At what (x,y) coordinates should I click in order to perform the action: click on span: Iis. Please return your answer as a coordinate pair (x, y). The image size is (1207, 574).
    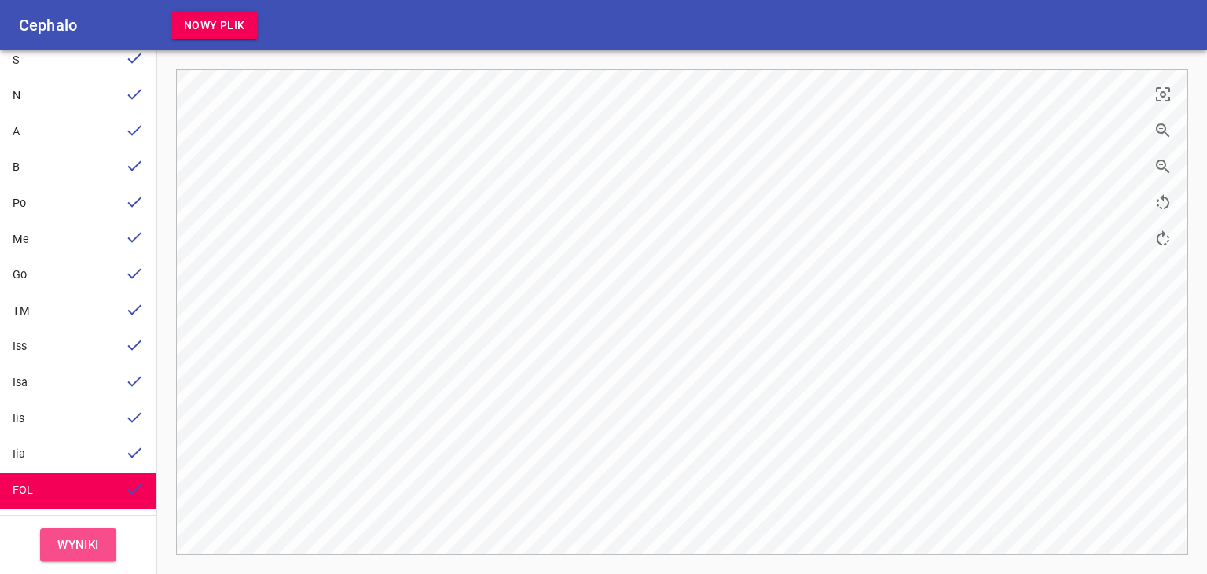
    Looking at the image, I should click on (18, 418).